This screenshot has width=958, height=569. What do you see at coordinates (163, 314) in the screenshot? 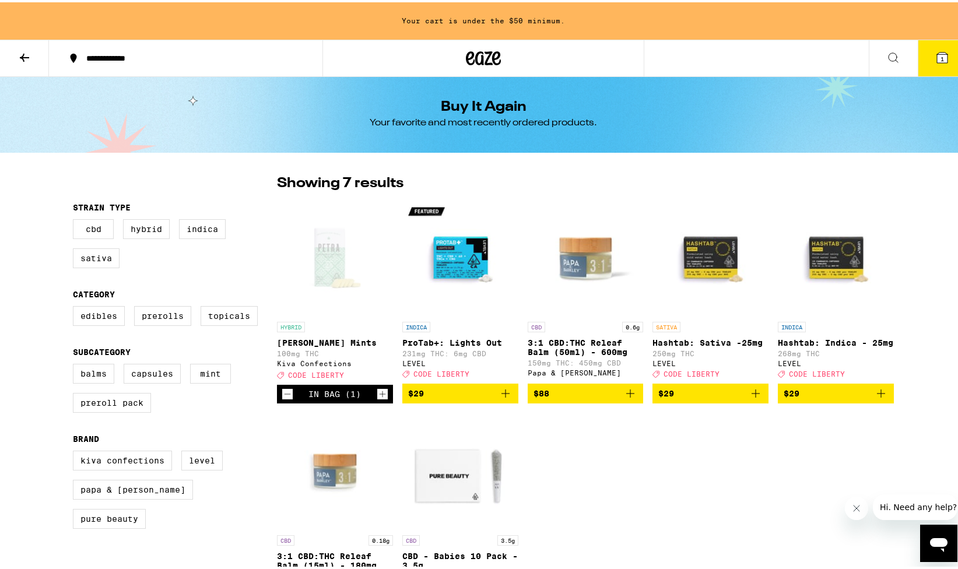
I see `label: Prerolls` at bounding box center [163, 314].